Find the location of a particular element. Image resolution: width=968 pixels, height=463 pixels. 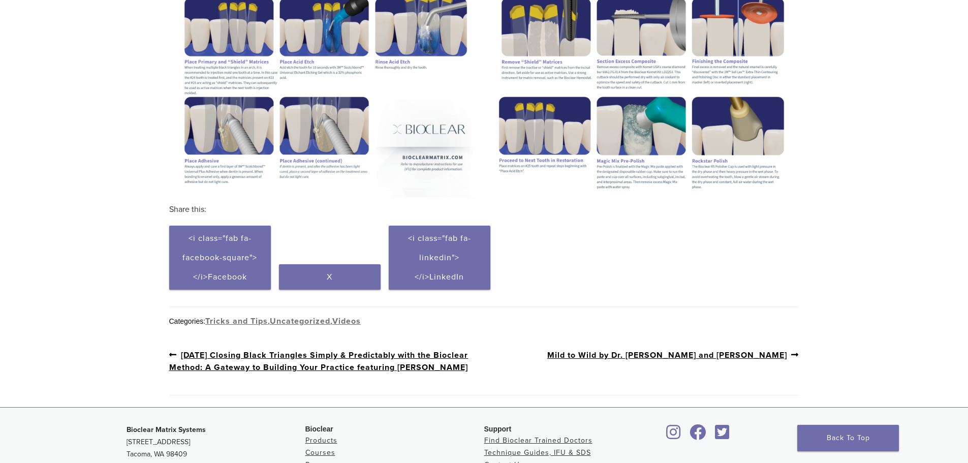

a: Products is located at coordinates (321, 440).